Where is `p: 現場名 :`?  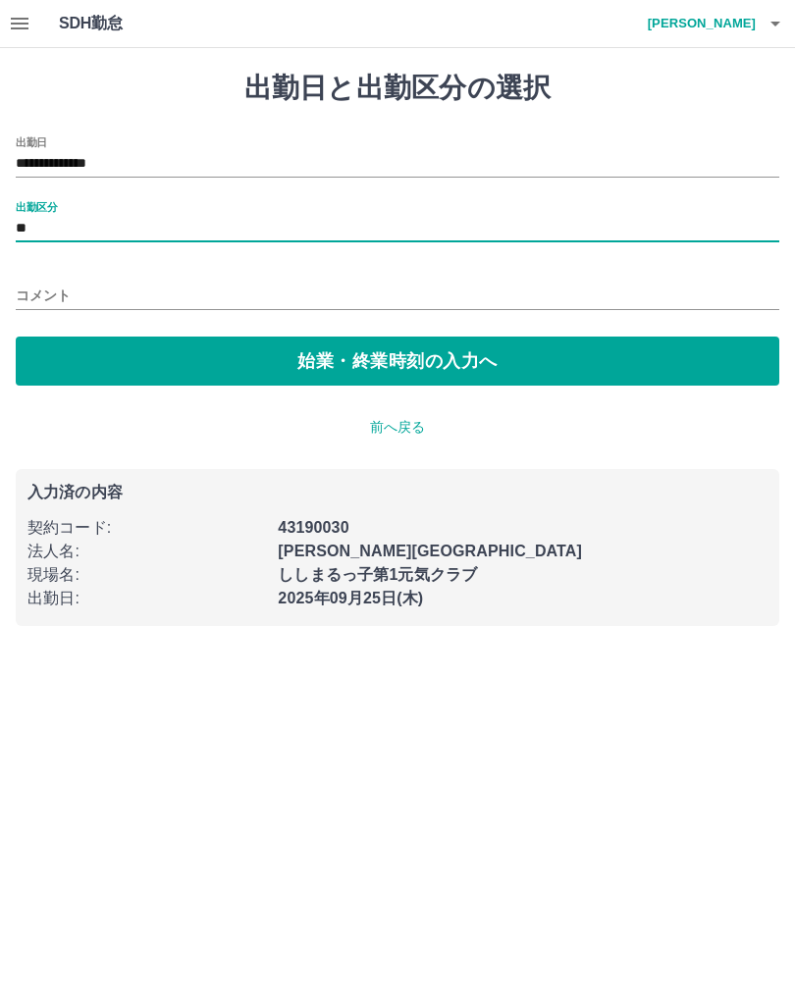 p: 現場名 : is located at coordinates (146, 575).